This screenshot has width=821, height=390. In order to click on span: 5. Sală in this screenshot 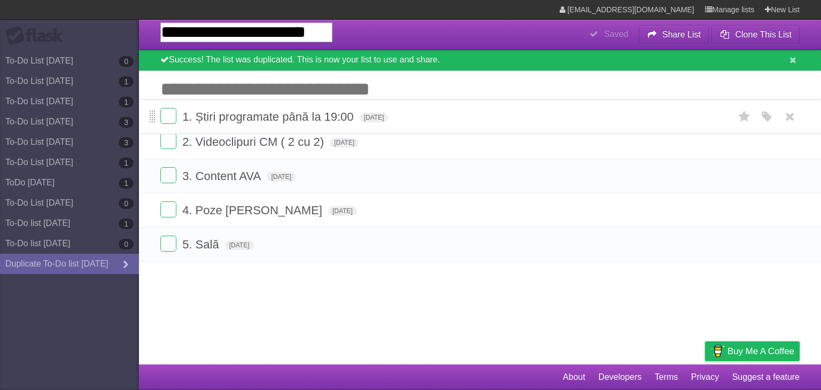, I will do `click(202, 244)`.